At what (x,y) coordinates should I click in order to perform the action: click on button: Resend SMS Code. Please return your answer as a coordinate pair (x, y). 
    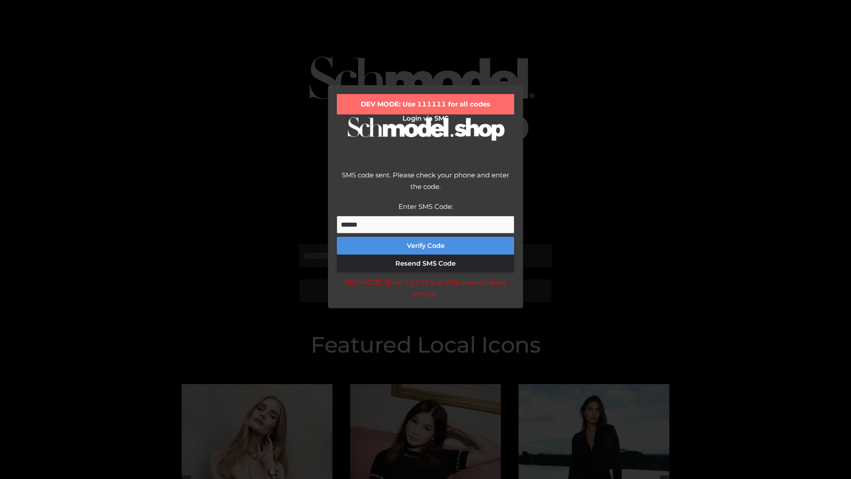
    Looking at the image, I should click on (425, 263).